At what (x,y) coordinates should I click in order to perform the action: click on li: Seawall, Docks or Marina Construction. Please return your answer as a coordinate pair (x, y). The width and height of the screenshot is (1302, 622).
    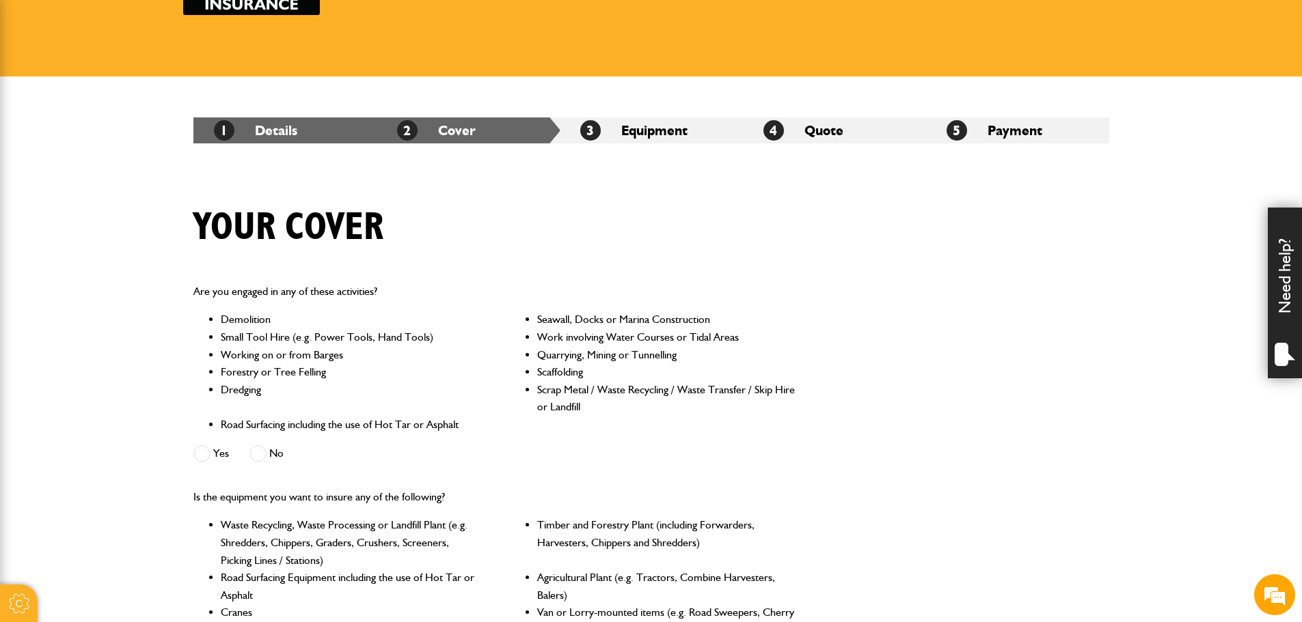
    Looking at the image, I should click on (666, 320).